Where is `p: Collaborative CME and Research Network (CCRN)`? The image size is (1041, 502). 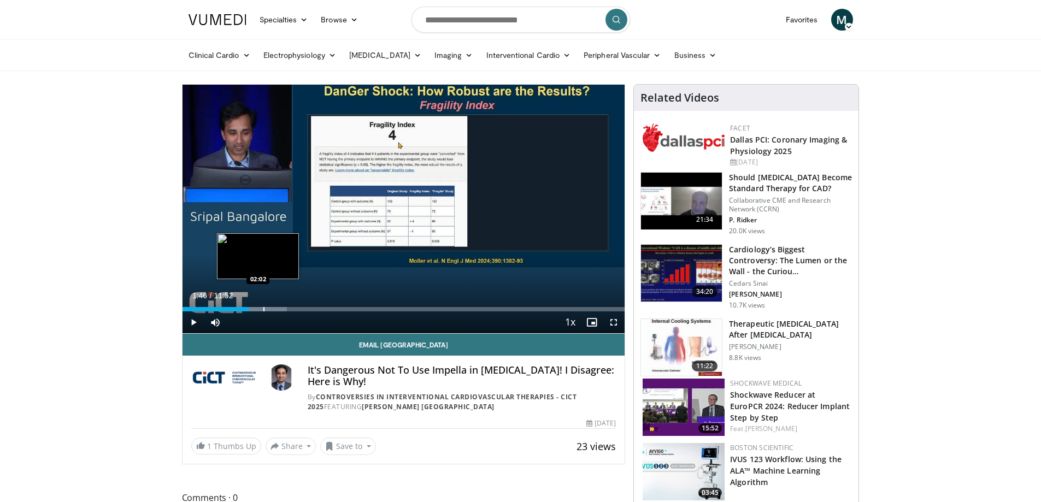
p: Collaborative CME and Research Network (CCRN) is located at coordinates (790, 205).